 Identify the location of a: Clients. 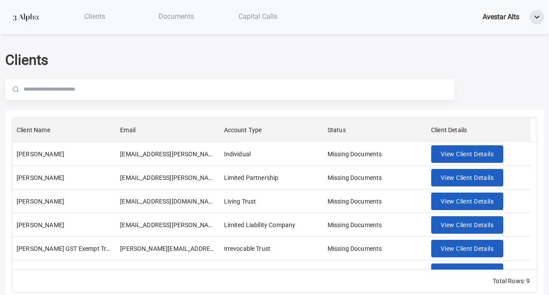
(94, 16).